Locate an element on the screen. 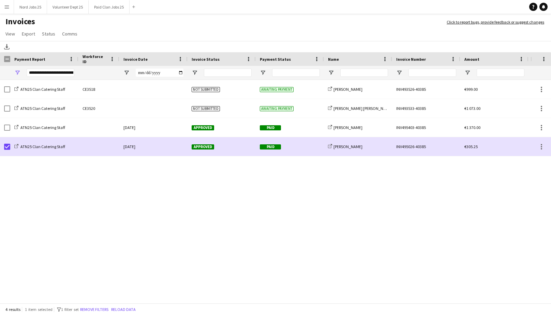 The width and height of the screenshot is (551, 315). div: CE3520 is located at coordinates (99, 108).